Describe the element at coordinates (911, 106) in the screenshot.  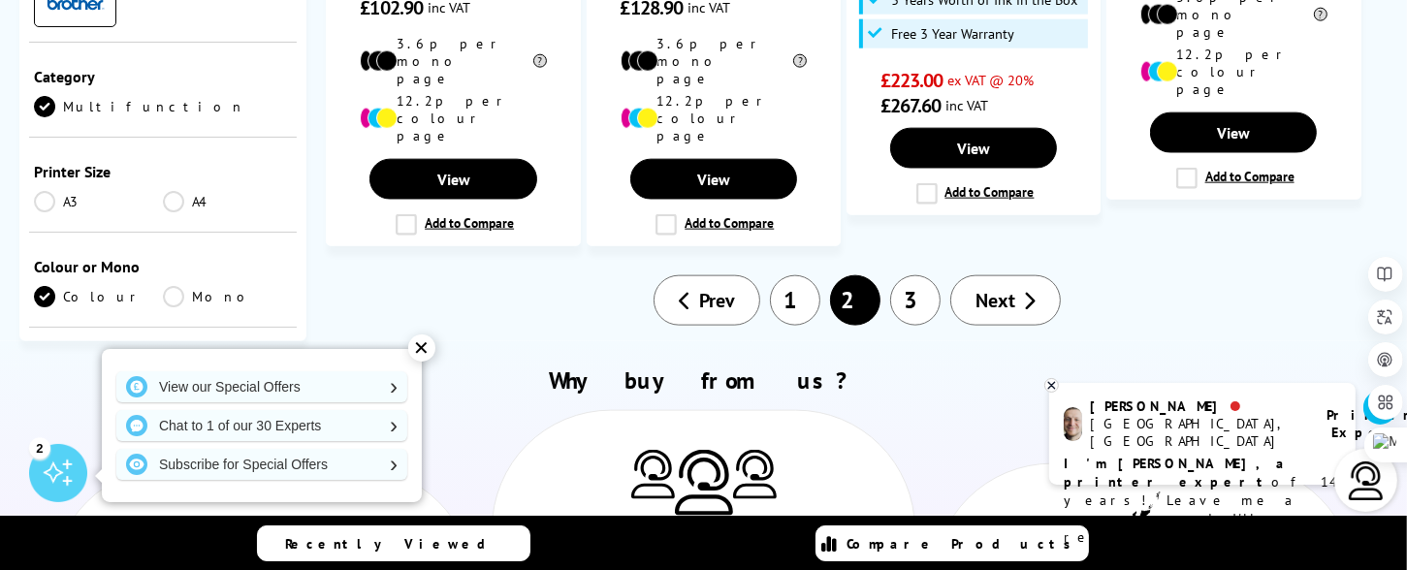
I see `span: £267.60` at that location.